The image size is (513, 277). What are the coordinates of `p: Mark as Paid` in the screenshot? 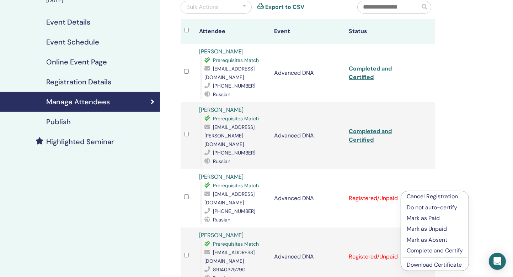 It's located at (435, 218).